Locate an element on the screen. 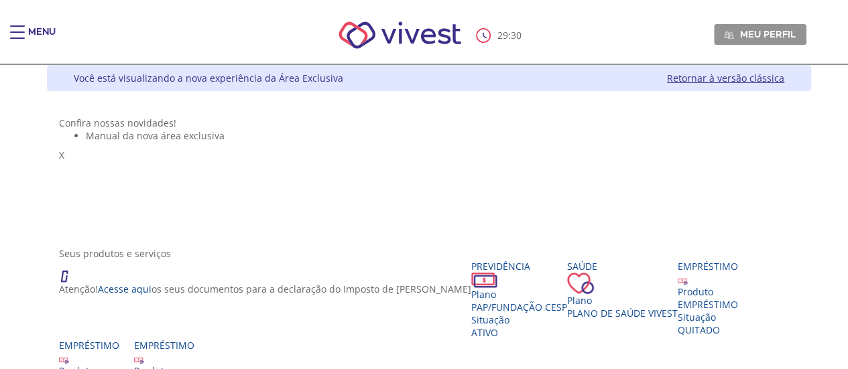 This screenshot has height=369, width=848. div: EMPRÉSTIMO is located at coordinates (708, 304).